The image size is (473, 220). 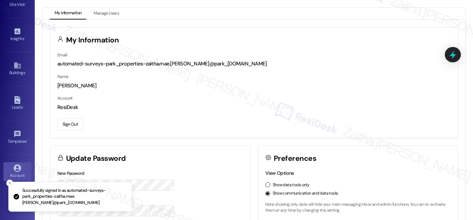 What do you see at coordinates (291, 185) in the screenshot?
I see `label: Show data tools only` at bounding box center [291, 185].